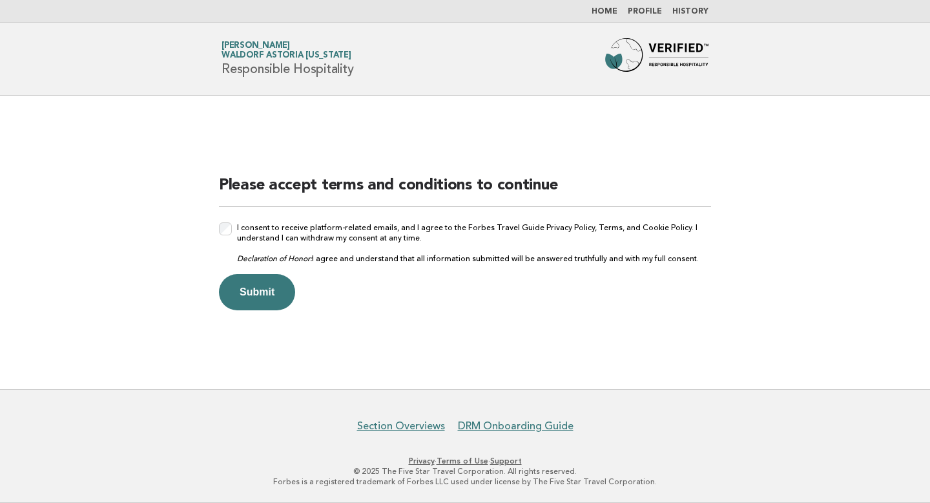 The height and width of the screenshot is (503, 930). Describe the element at coordinates (465, 471) in the screenshot. I see `p: © 2025 The Five Star Travel Corporation. All rights reserved.` at that location.